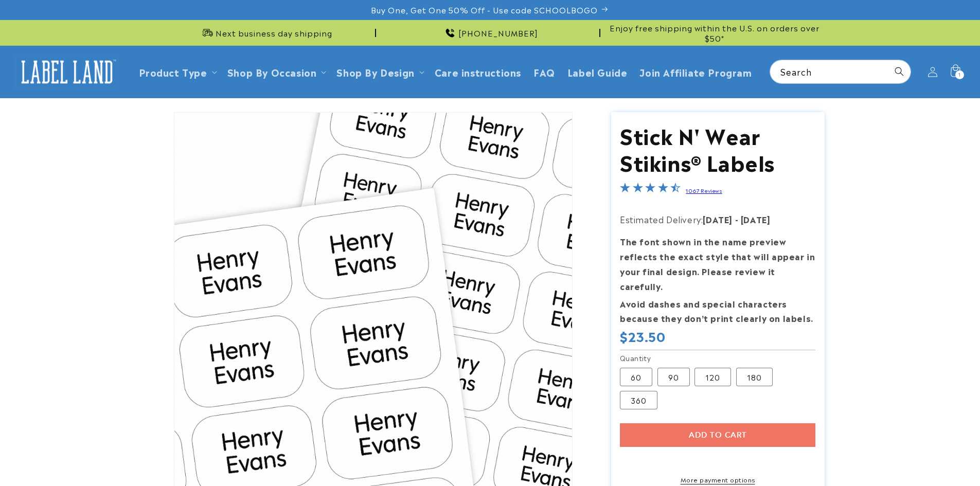 The image size is (980, 486). I want to click on span: 1, so click(959, 75).